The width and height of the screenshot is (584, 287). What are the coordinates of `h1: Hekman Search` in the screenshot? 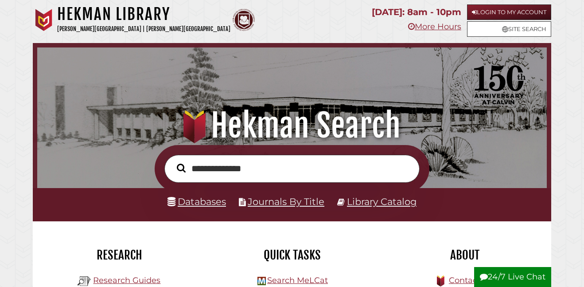 It's located at (292, 125).